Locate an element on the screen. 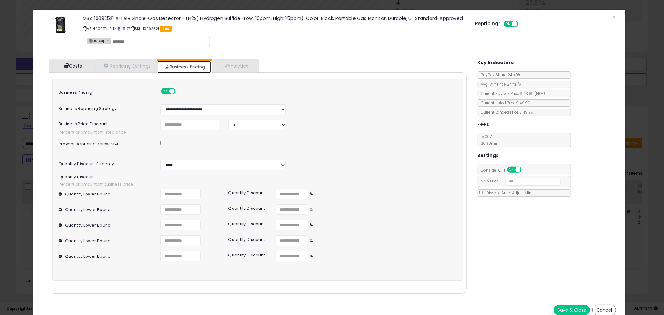 The image size is (664, 315). a: BuyBox page is located at coordinates (119, 29).